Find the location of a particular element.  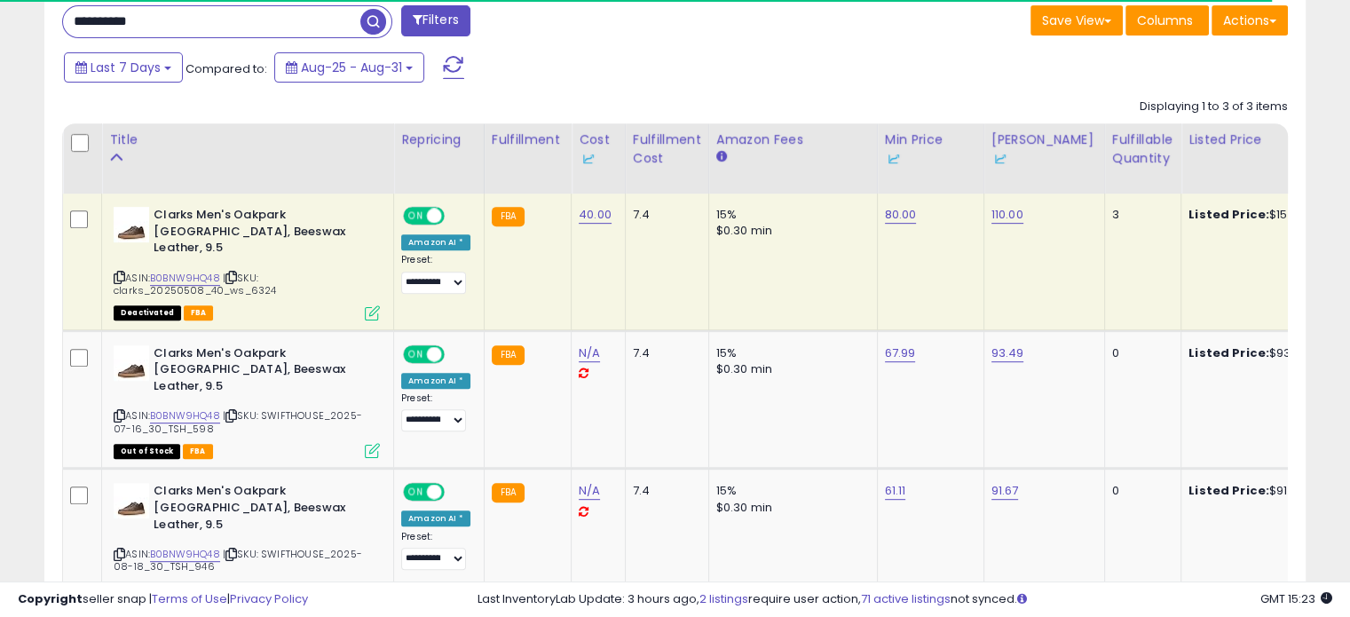

div: $93.49 is located at coordinates (1262, 353).